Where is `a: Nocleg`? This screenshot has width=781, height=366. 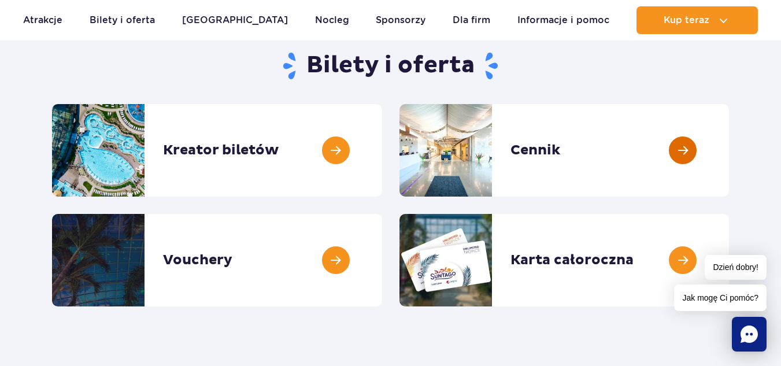
a: Nocleg is located at coordinates (332, 20).